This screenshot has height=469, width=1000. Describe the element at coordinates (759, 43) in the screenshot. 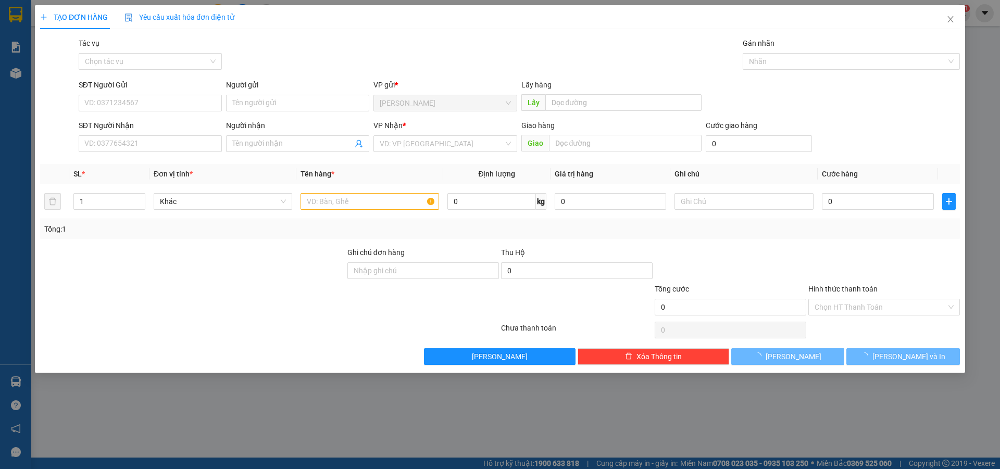

I see `label: Gán nhãn` at that location.